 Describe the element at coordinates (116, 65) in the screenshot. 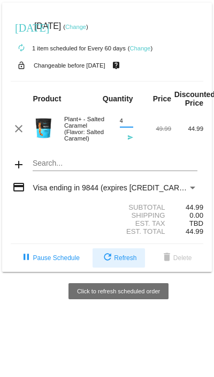

I see `mat-icon: live_help` at that location.